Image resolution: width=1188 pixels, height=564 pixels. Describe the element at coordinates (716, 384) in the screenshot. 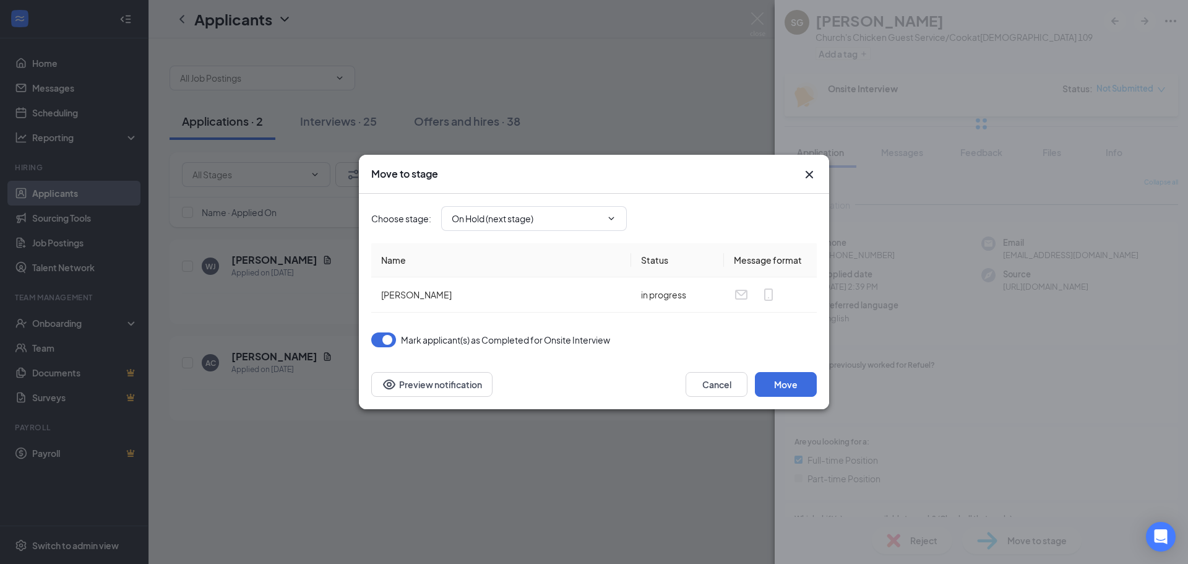

I see `button: Cancel` at that location.